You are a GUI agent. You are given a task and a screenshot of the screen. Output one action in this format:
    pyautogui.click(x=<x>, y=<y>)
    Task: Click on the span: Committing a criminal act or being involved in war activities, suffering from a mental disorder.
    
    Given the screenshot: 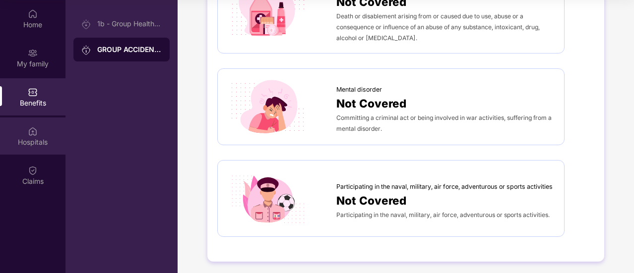 What is the action you would take?
    pyautogui.click(x=444, y=123)
    